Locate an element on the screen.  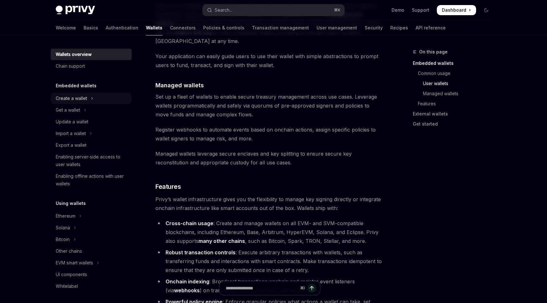
div: Bitcoin is located at coordinates (63, 240).